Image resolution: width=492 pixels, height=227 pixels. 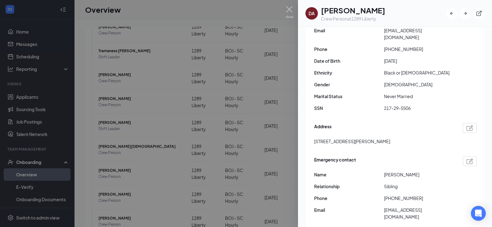 I want to click on svg: ArrowLeftNew, so click(x=451, y=13).